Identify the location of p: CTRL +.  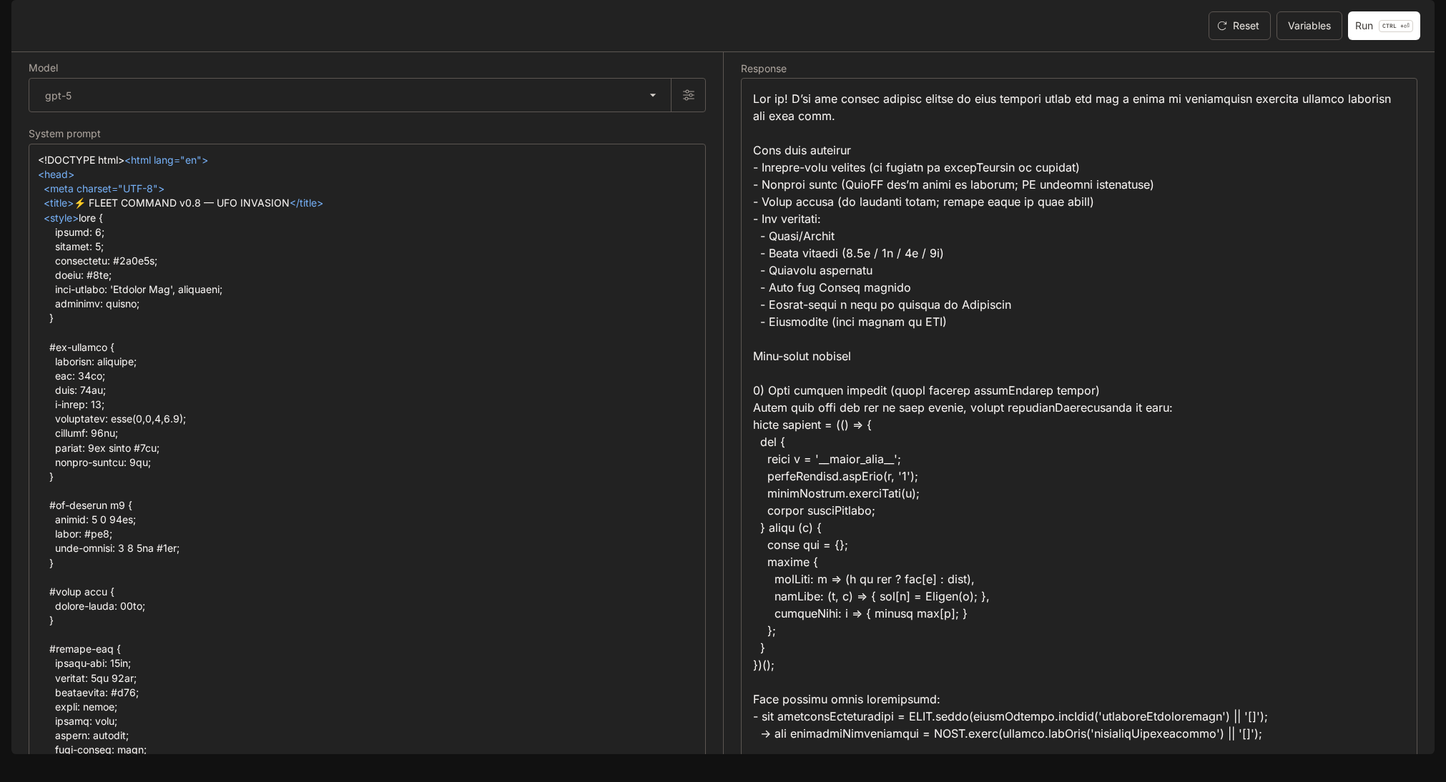
(1393, 26).